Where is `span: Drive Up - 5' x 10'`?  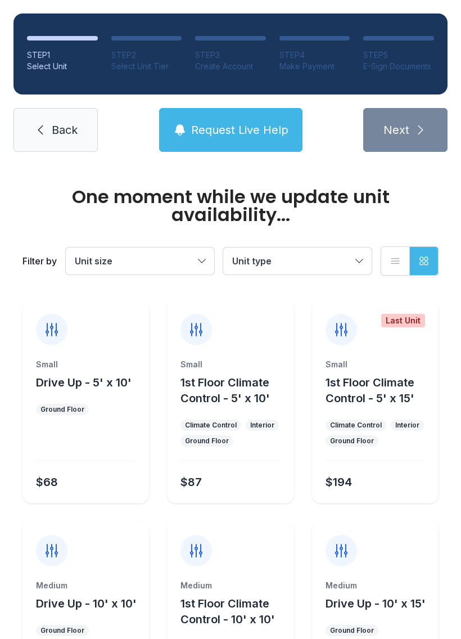 span: Drive Up - 5' x 10' is located at coordinates (84, 382).